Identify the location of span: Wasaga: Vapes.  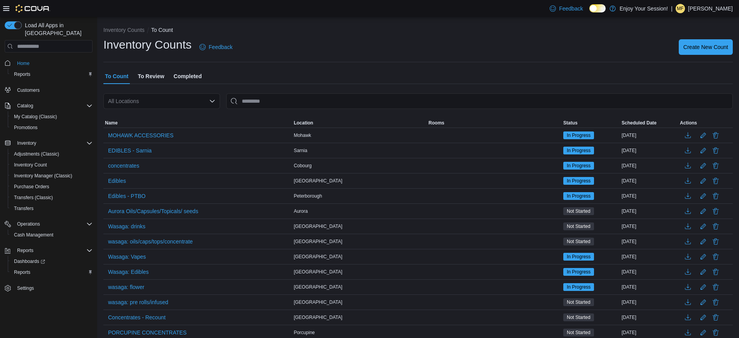
(127, 257).